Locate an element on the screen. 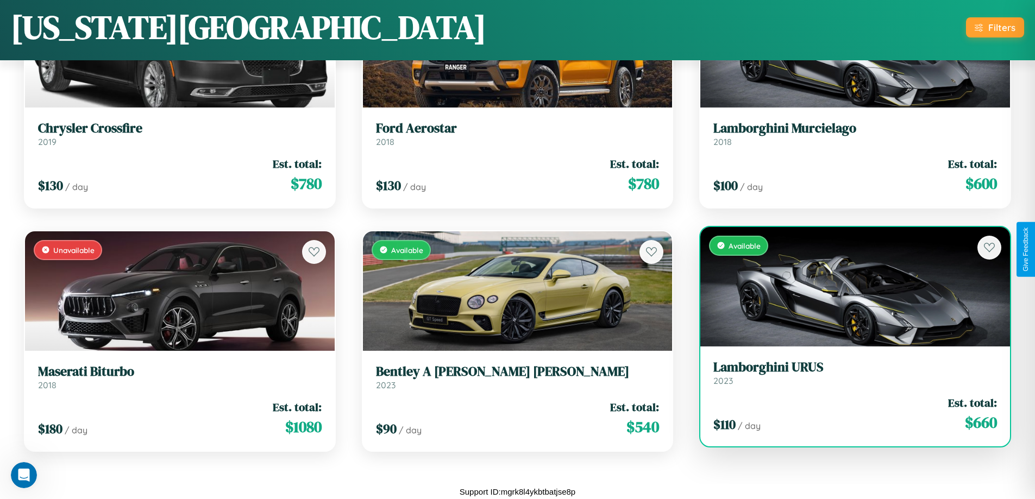  h3: Lamborghini URUS is located at coordinates (855, 367).